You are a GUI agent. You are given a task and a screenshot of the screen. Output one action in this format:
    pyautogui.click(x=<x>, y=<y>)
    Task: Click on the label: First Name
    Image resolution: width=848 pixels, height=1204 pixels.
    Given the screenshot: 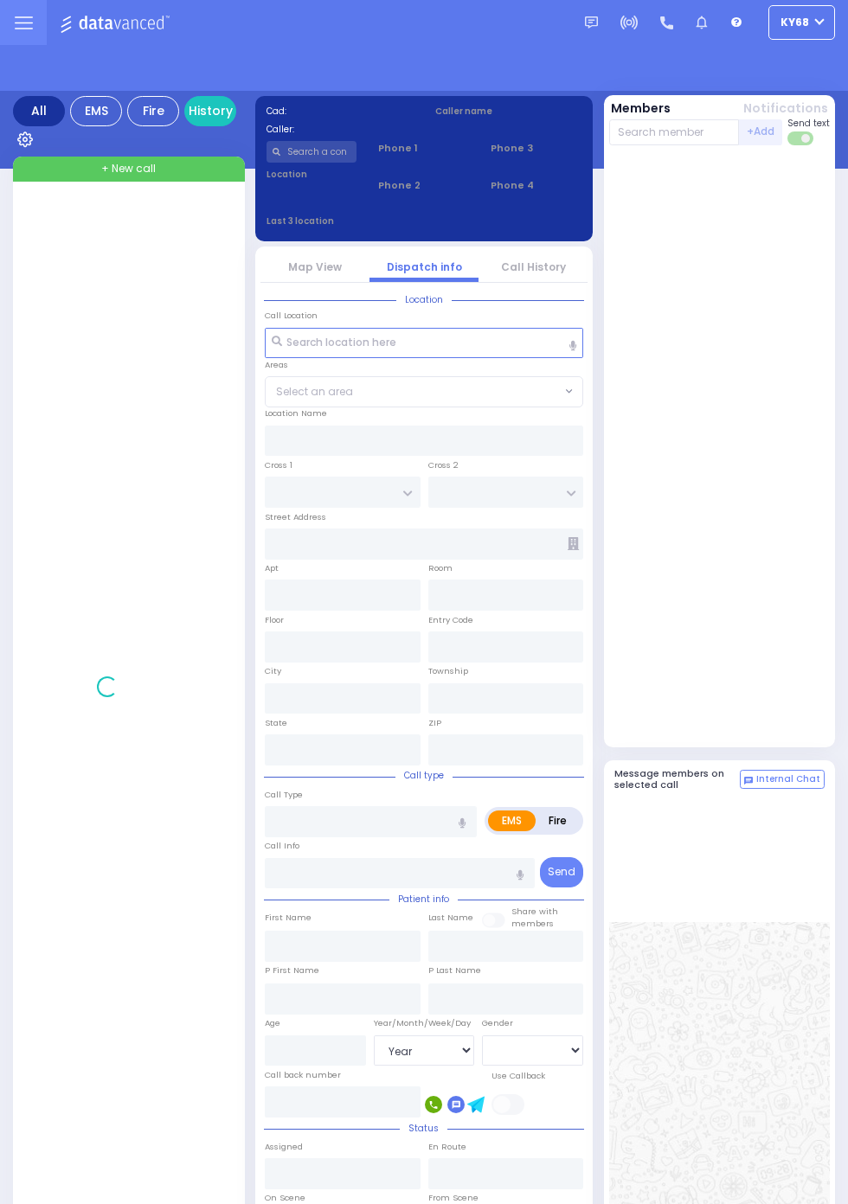 What is the action you would take?
    pyautogui.click(x=288, y=918)
    